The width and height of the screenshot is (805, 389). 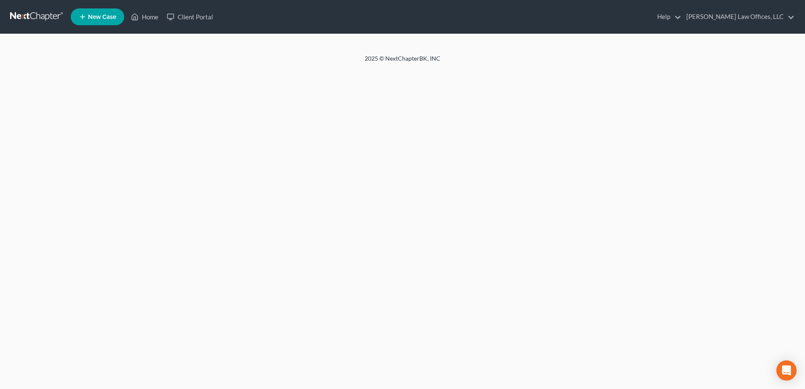 I want to click on div: Open Intercom Messenger, so click(x=786, y=370).